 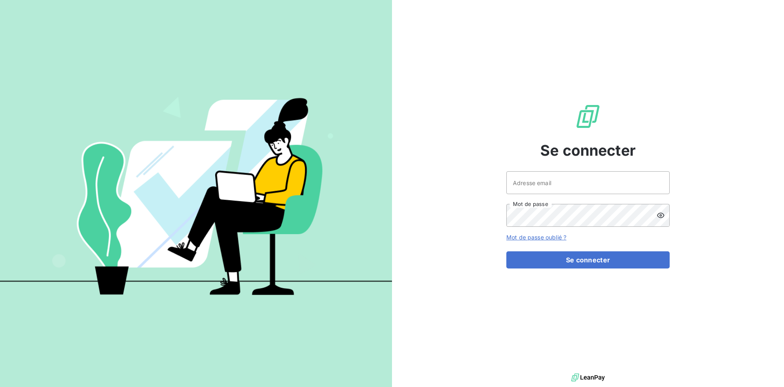 I want to click on img: logo, so click(x=588, y=377).